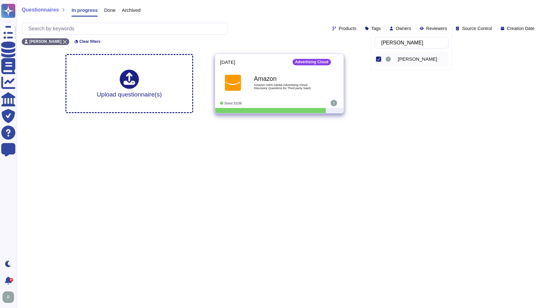  Describe the element at coordinates (477, 28) in the screenshot. I see `span: Source Control` at that location.